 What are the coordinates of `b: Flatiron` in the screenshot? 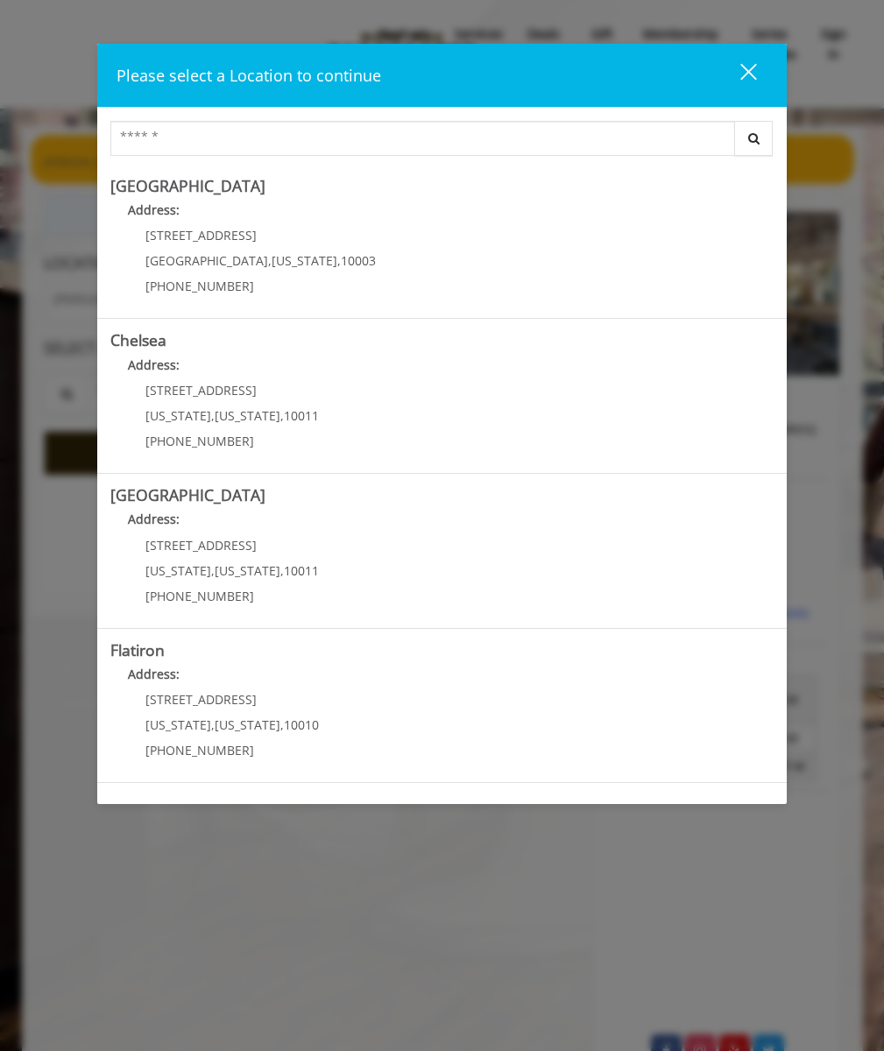 It's located at (138, 650).